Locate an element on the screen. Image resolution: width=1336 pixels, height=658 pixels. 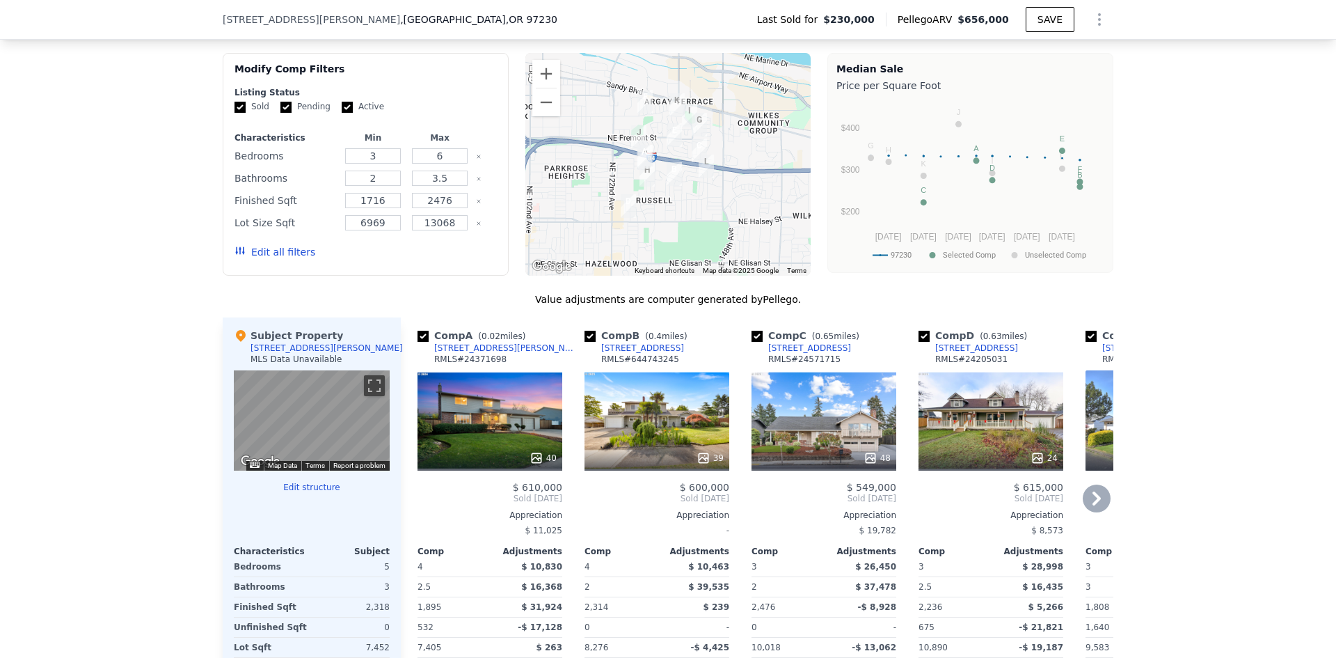
div: RMLS # 189662971 is located at coordinates (1141, 359).